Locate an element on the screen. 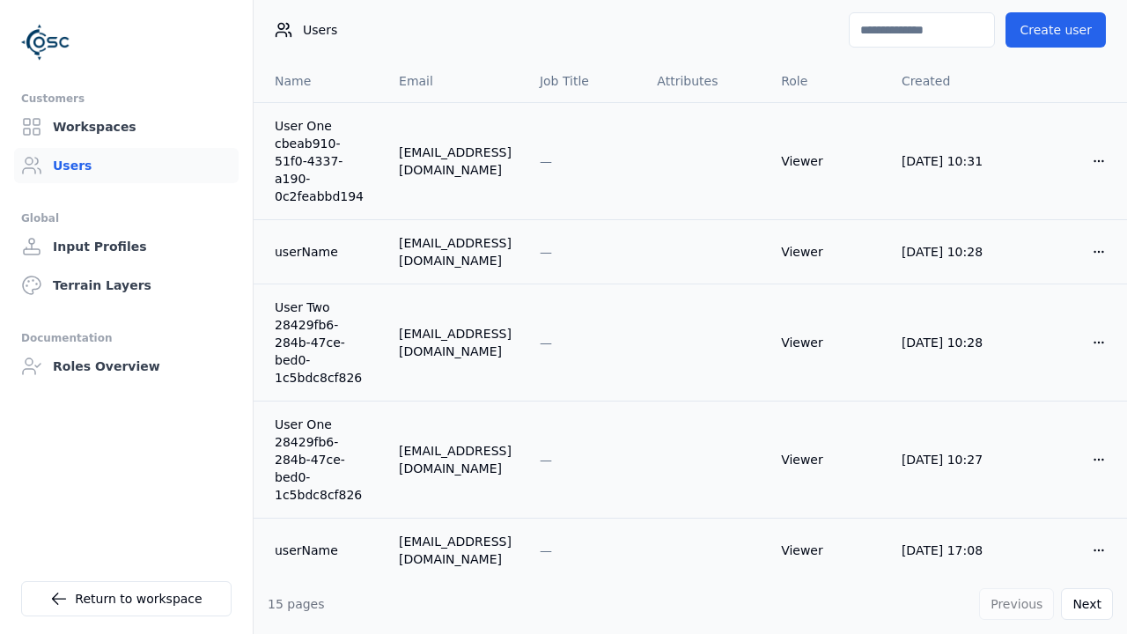 The width and height of the screenshot is (1127, 634). a: Users is located at coordinates (126, 165).